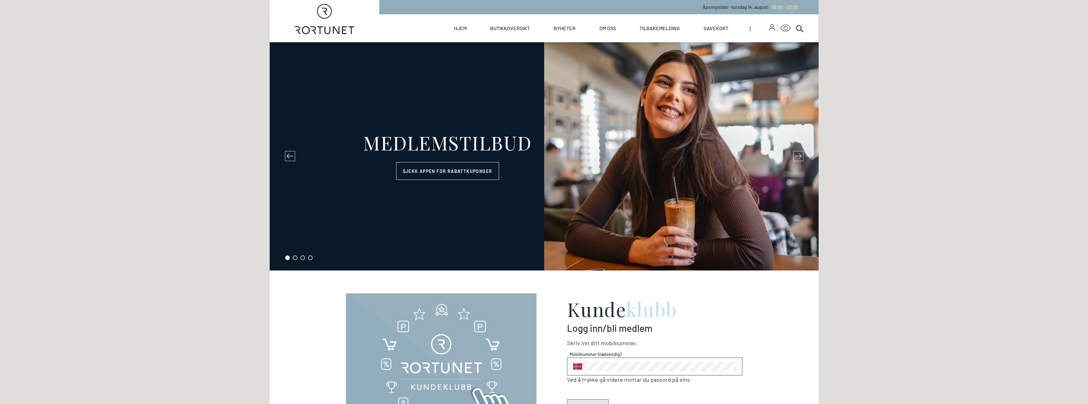 Image resolution: width=1088 pixels, height=404 pixels. What do you see at coordinates (654, 379) in the screenshot?
I see `p: Ved å trykke gå videre mottar du passord på sms` at bounding box center [654, 379].